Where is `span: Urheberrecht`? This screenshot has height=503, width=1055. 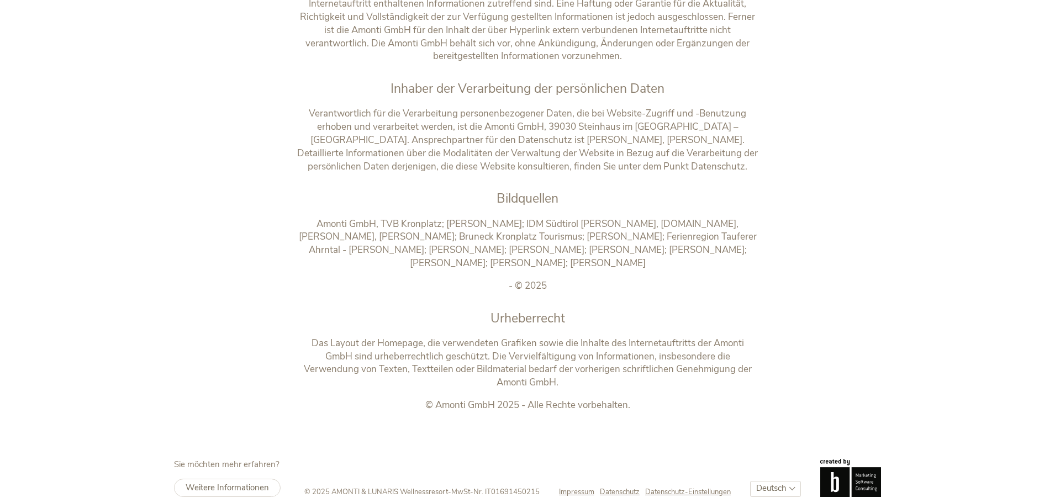
span: Urheberrecht is located at coordinates (528, 318).